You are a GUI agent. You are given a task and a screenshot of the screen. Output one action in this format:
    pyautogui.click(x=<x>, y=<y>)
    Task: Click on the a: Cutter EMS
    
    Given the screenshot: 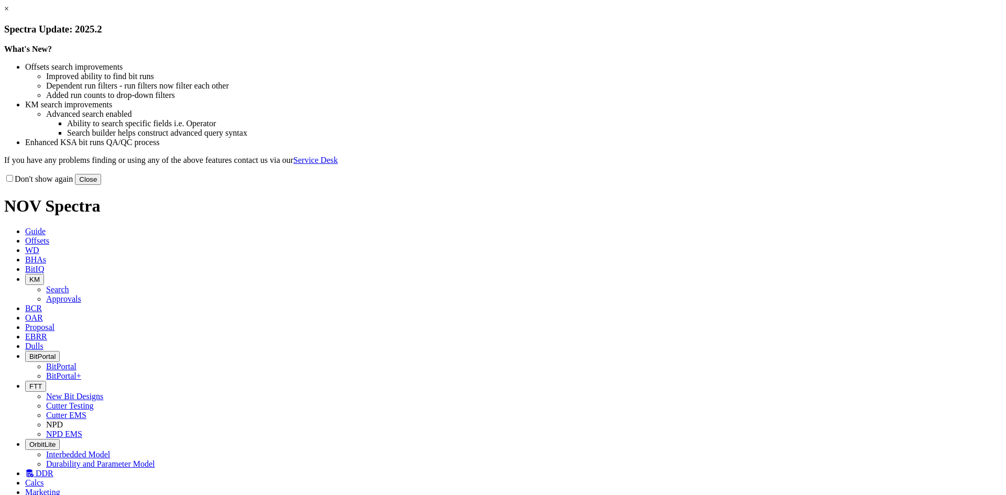 What is the action you would take?
    pyautogui.click(x=66, y=415)
    